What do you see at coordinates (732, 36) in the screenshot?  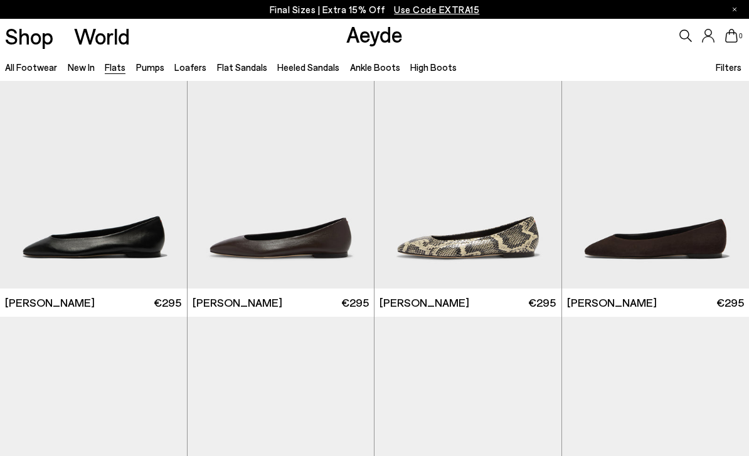 I see `a: 0` at bounding box center [732, 36].